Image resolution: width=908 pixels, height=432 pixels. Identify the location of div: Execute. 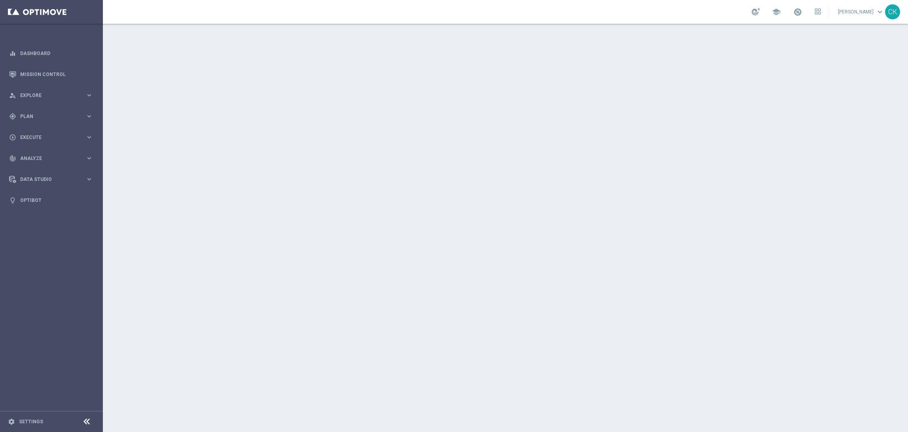
(47, 137).